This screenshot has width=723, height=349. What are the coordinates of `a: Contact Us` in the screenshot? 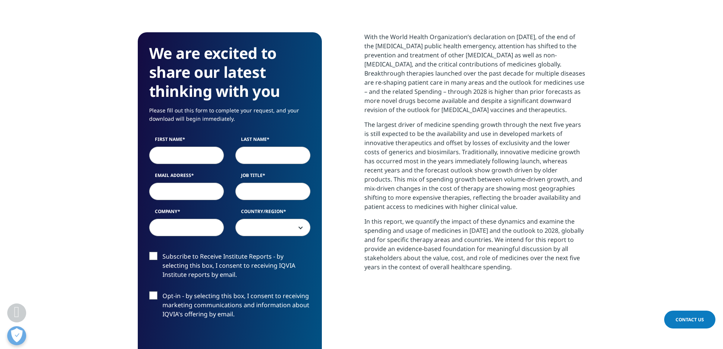 It's located at (690, 319).